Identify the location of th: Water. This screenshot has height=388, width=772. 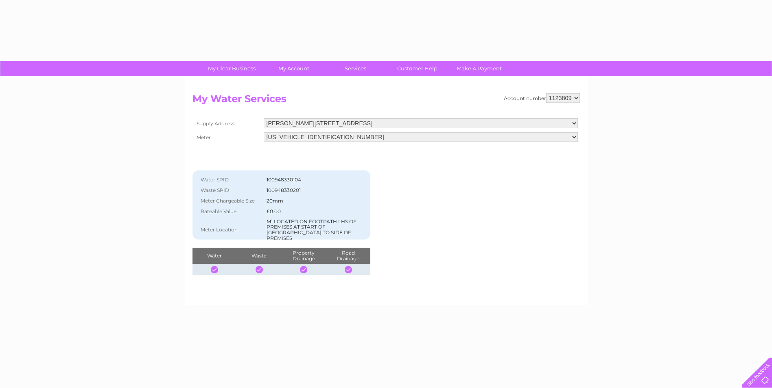
(214, 256).